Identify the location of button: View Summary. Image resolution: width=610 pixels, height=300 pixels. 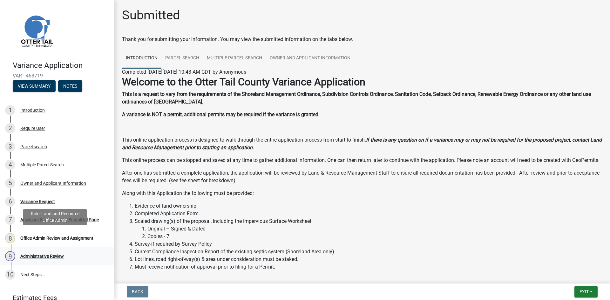
(34, 86).